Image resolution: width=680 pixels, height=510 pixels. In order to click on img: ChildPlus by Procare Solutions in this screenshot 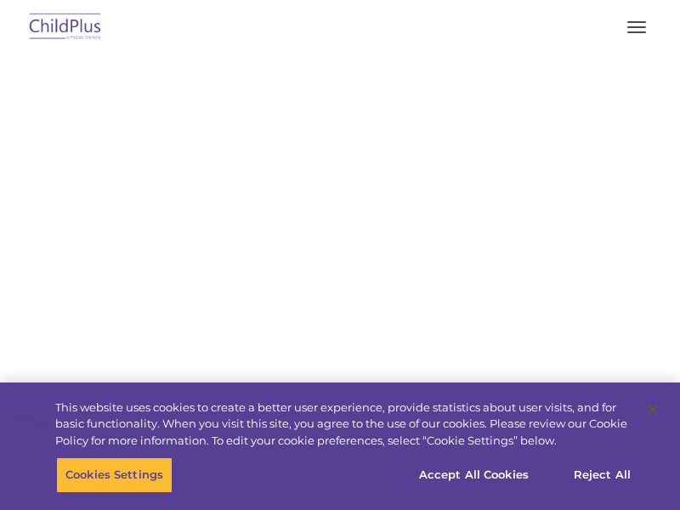, I will do `click(65, 27)`.